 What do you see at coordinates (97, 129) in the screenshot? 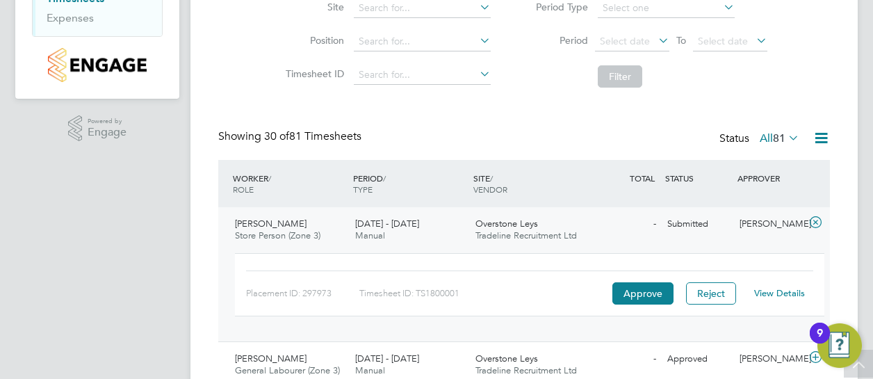
I see `a: Powered byEngage` at bounding box center [97, 129].